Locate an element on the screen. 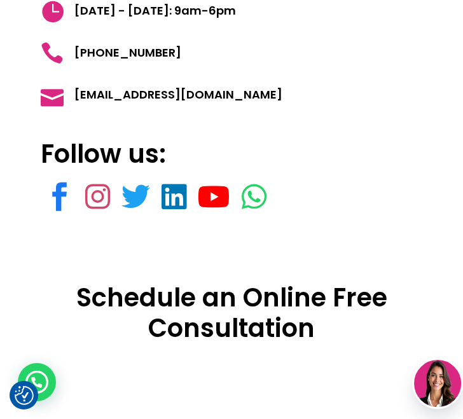  button: Consent Preferences is located at coordinates (24, 396).